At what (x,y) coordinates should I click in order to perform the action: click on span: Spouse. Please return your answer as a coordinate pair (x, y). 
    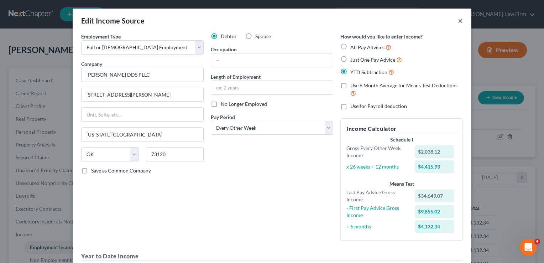
    Looking at the image, I should click on (263, 36).